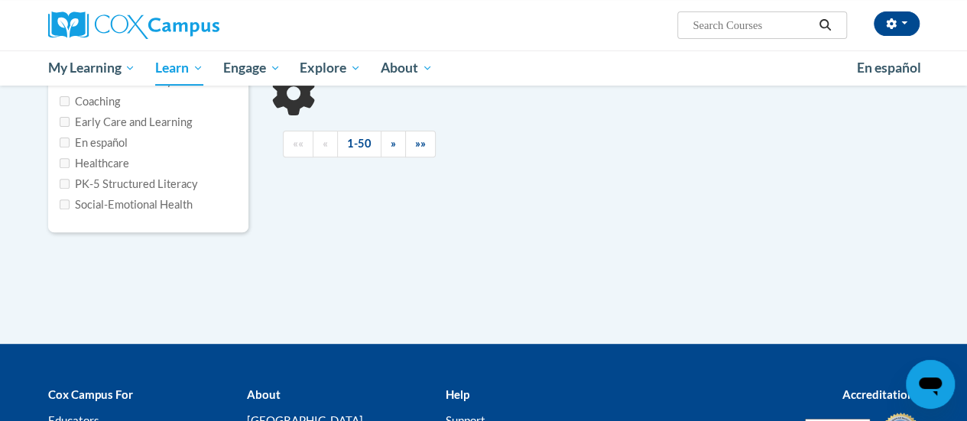  Describe the element at coordinates (330, 68) in the screenshot. I see `span: Explore` at that location.